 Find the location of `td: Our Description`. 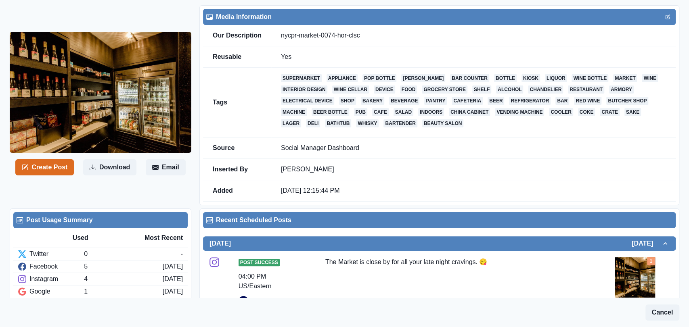

td: Our Description is located at coordinates (237, 36).